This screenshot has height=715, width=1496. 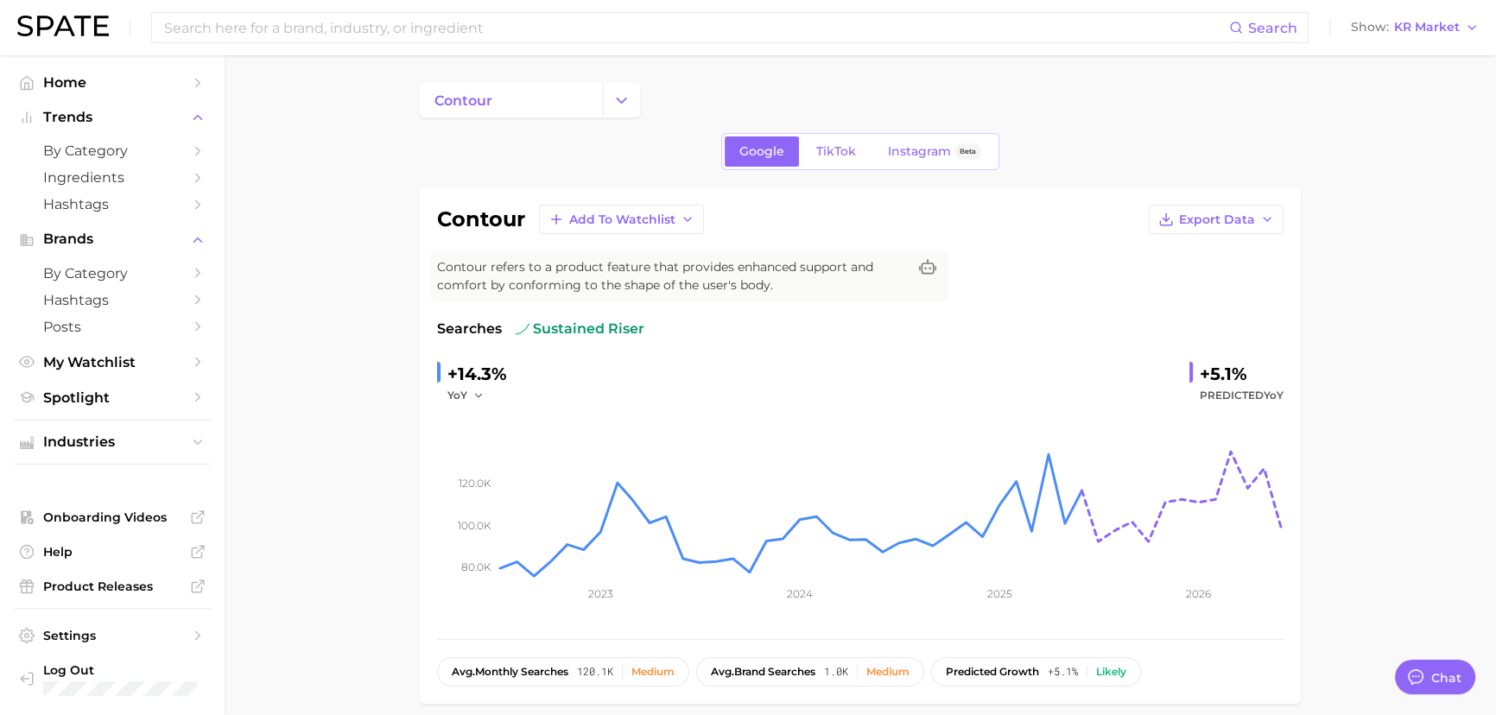 What do you see at coordinates (112, 239) in the screenshot?
I see `button: Brands` at bounding box center [112, 239].